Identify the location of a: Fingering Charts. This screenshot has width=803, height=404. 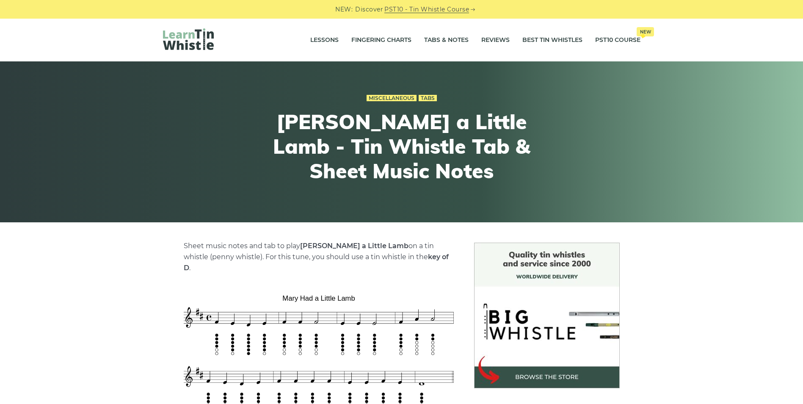
(382, 40).